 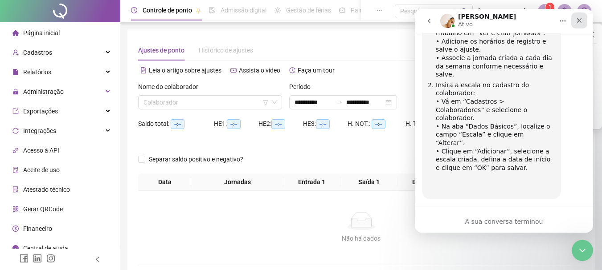 What do you see at coordinates (312, 182) in the screenshot?
I see `th: Entrada 1` at bounding box center [312, 182].